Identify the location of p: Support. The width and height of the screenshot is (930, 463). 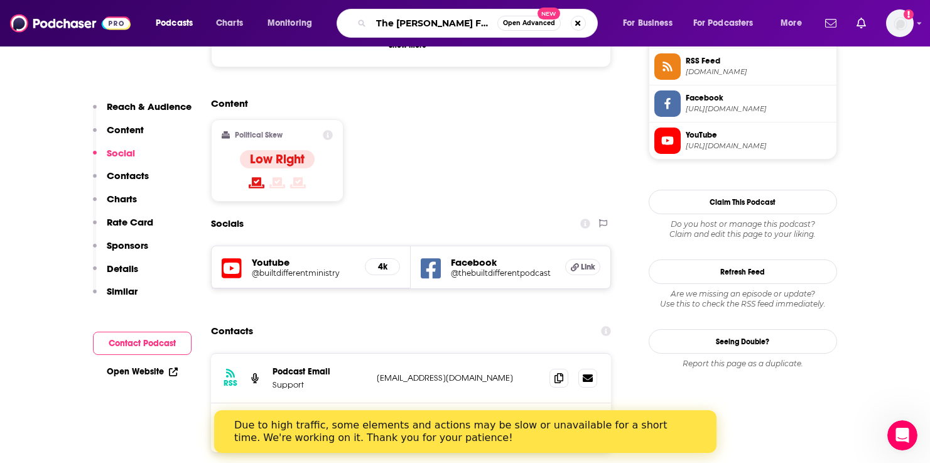
(320, 384).